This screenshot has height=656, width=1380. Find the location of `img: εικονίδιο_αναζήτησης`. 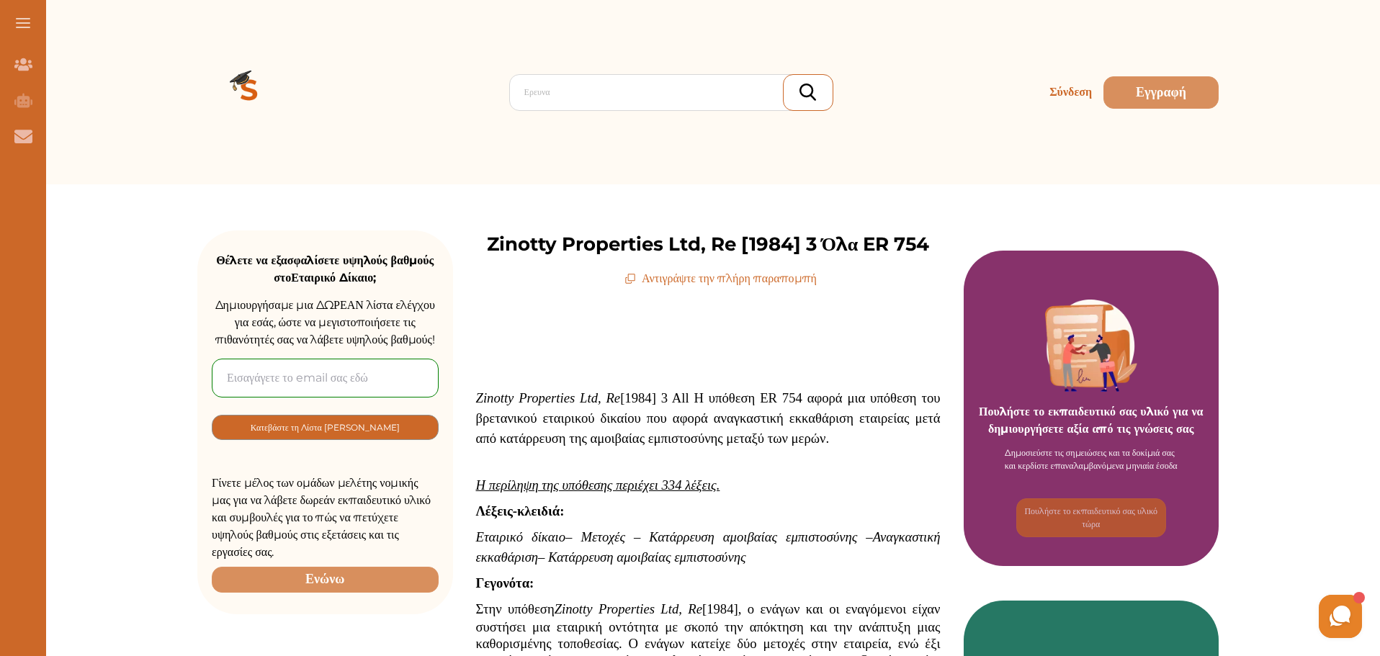

img: εικονίδιο_αναζήτησης is located at coordinates (807, 92).